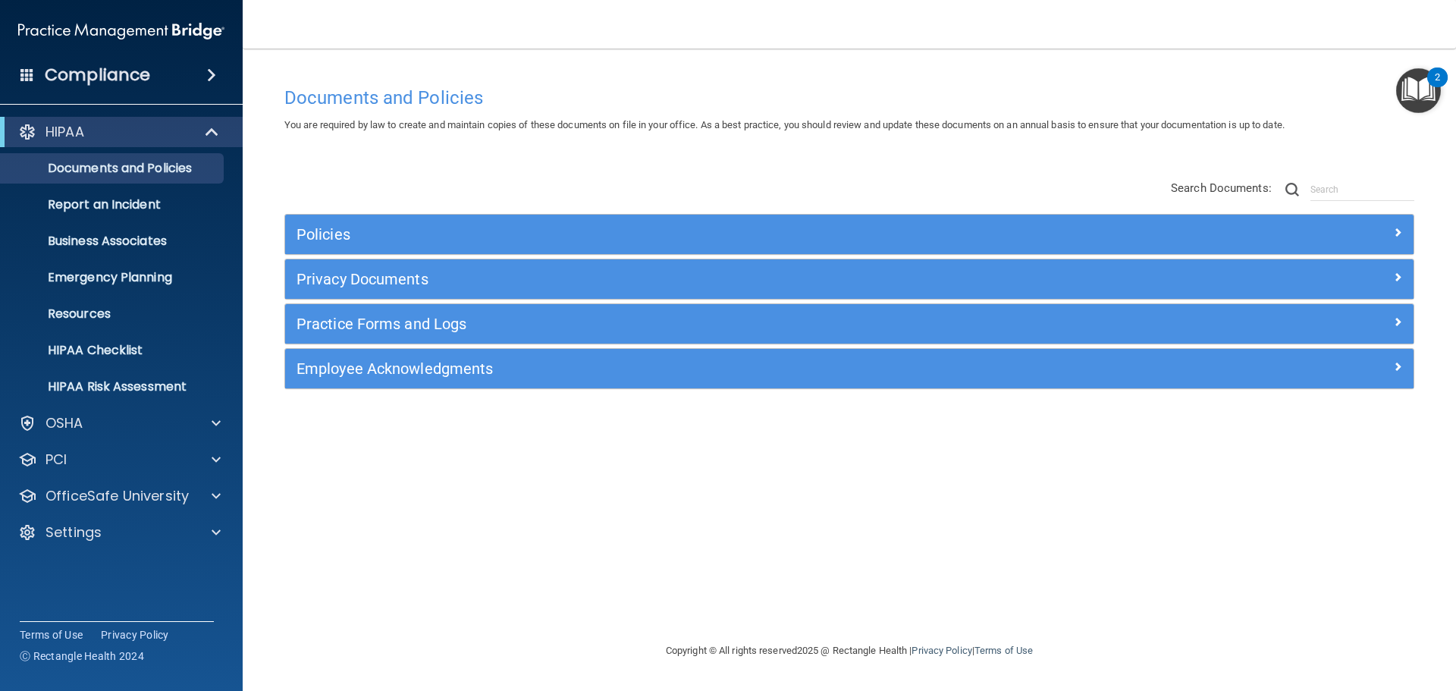  What do you see at coordinates (97, 75) in the screenshot?
I see `h4: Compliance` at bounding box center [97, 75].